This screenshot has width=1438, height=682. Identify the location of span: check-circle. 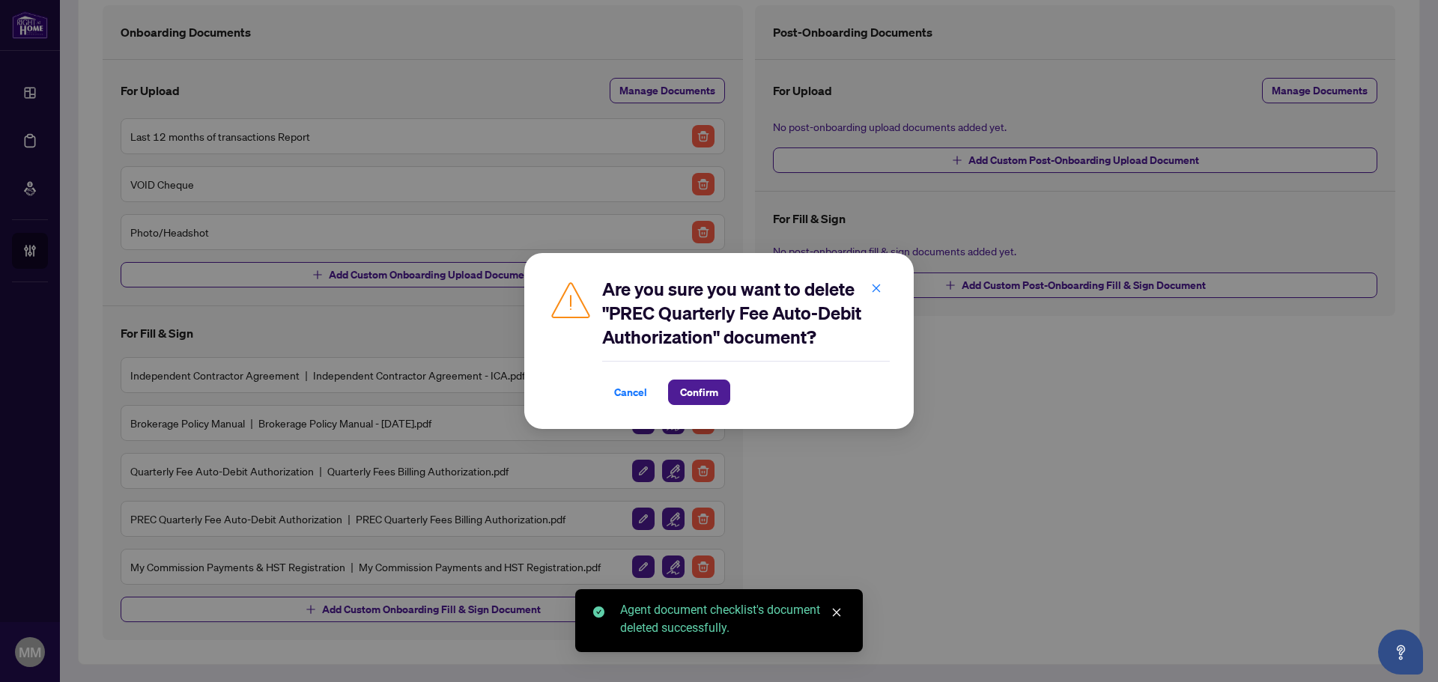
(599, 612).